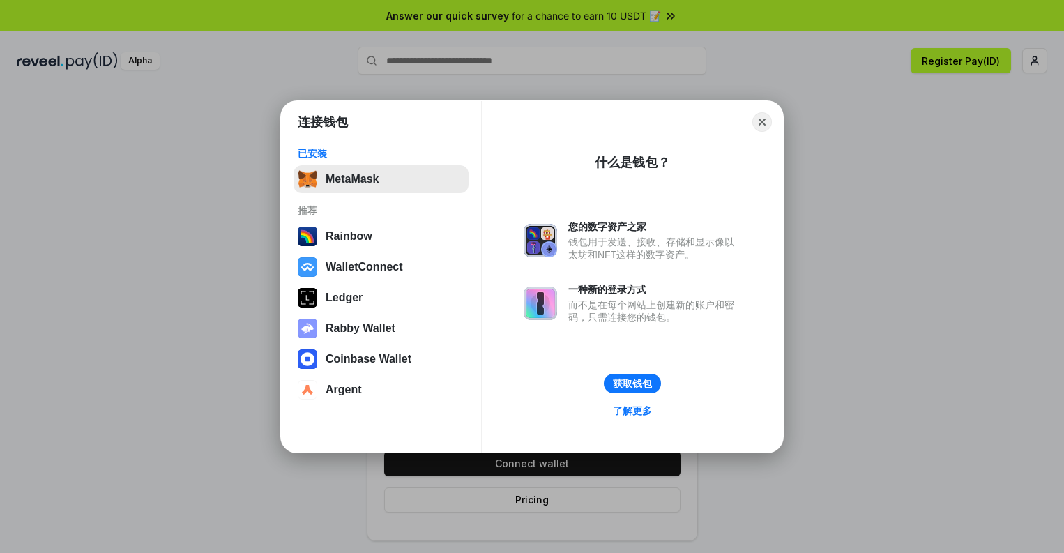 The image size is (1064, 553). I want to click on div: 钱包用于发送、接收、存储和显示像以太坊和NFT这样的数字资产。, so click(655, 248).